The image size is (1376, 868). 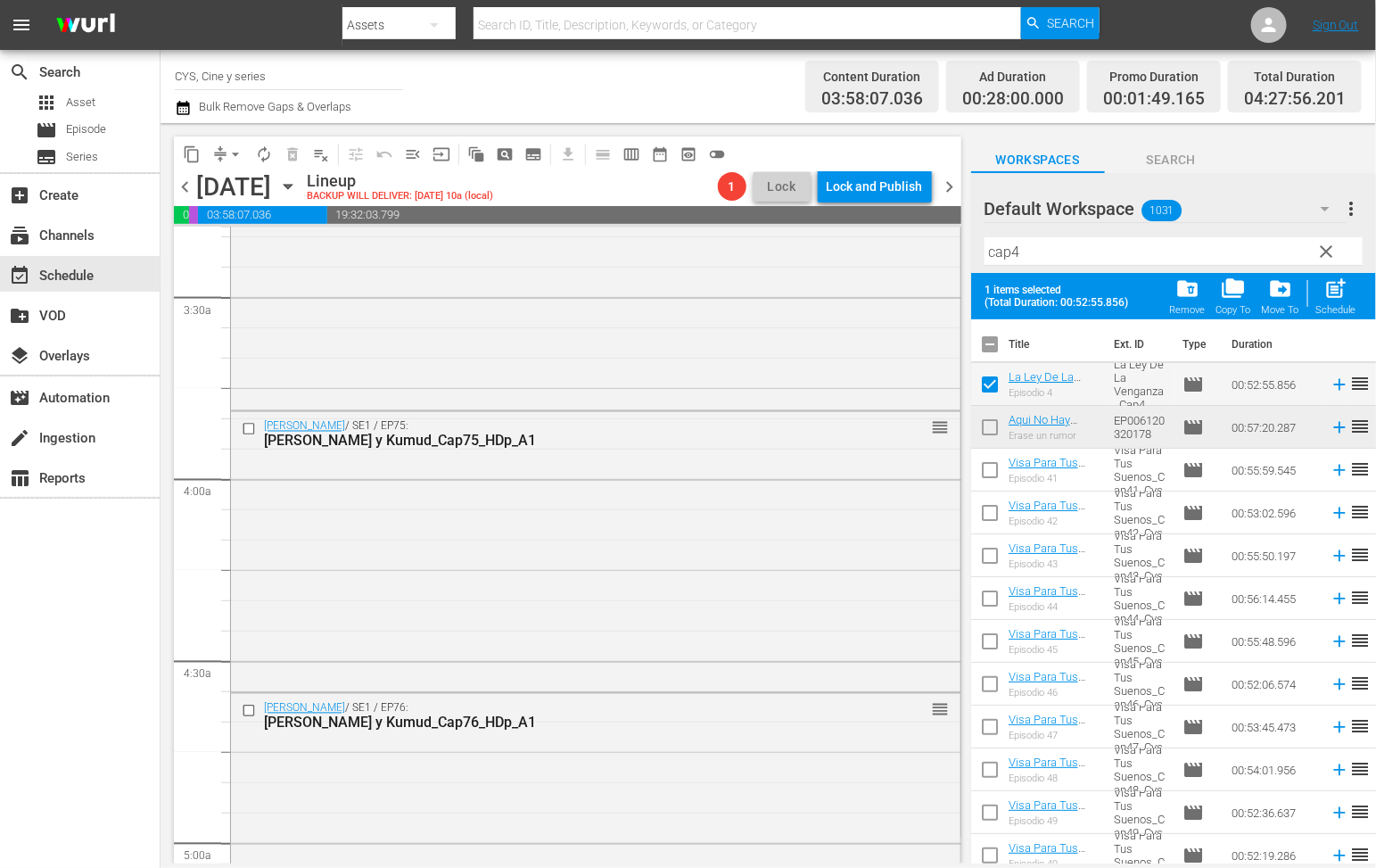 I want to click on div: Ad Duration, so click(x=1013, y=76).